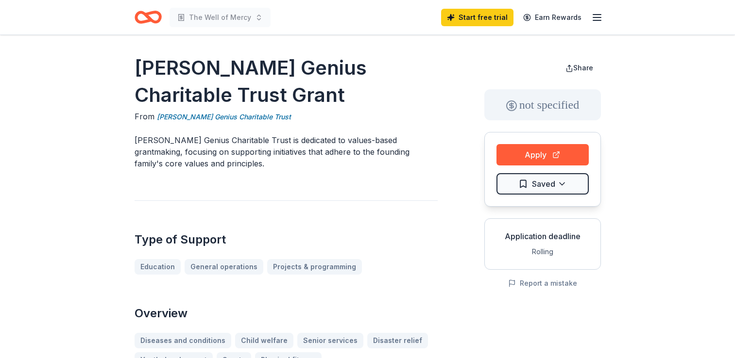 The width and height of the screenshot is (735, 358). What do you see at coordinates (286, 314) in the screenshot?
I see `h2: Overview` at bounding box center [286, 314].